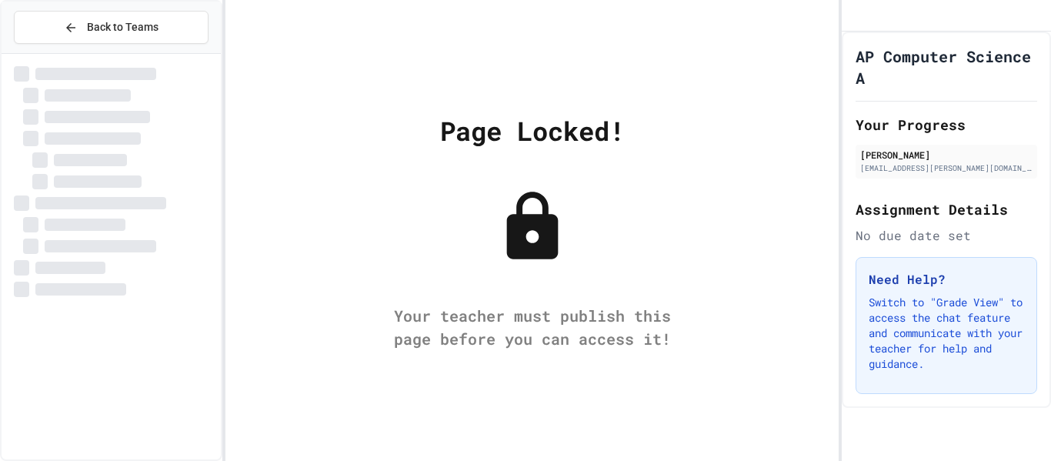 This screenshot has width=1051, height=461. I want to click on h3: Need Help?, so click(946, 279).